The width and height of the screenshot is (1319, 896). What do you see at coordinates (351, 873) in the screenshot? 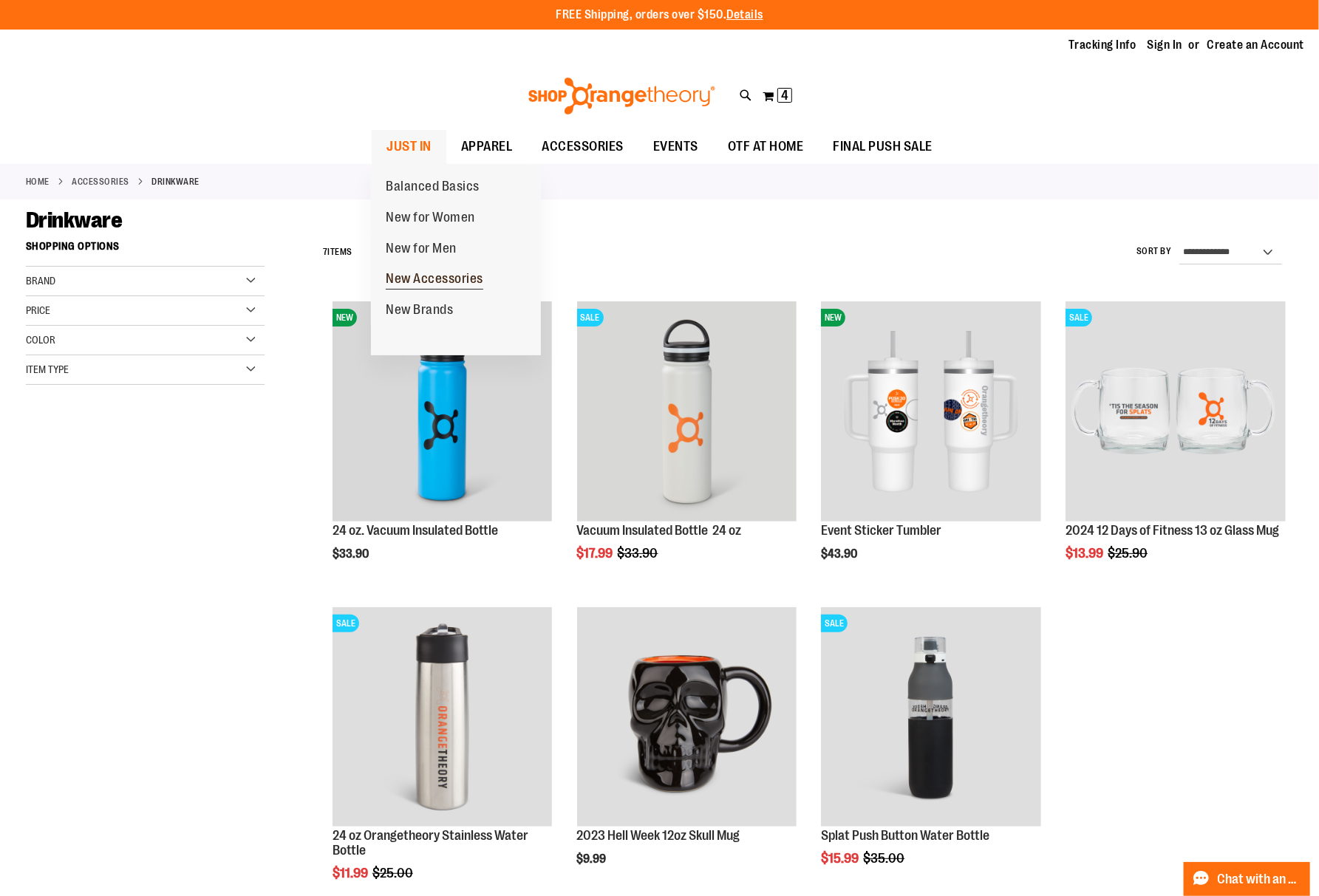
I see `span: $11.99` at bounding box center [351, 873].